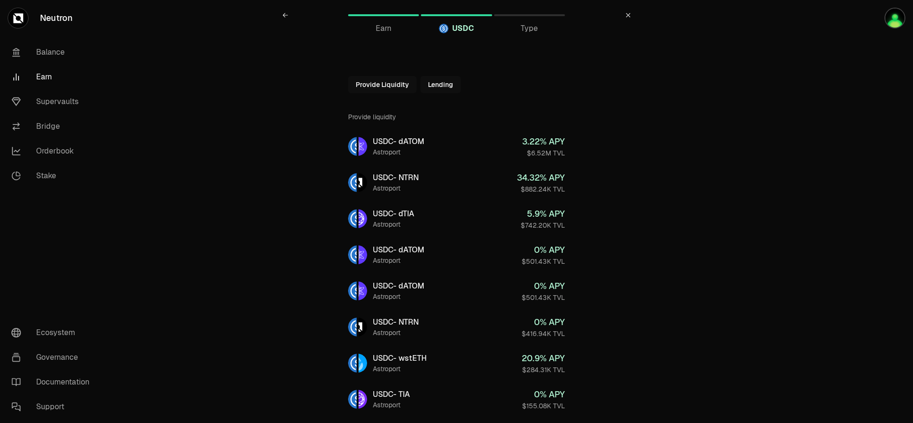 This screenshot has height=423, width=913. What do you see at coordinates (363, 363) in the screenshot?
I see `img: wstETH` at bounding box center [363, 363].